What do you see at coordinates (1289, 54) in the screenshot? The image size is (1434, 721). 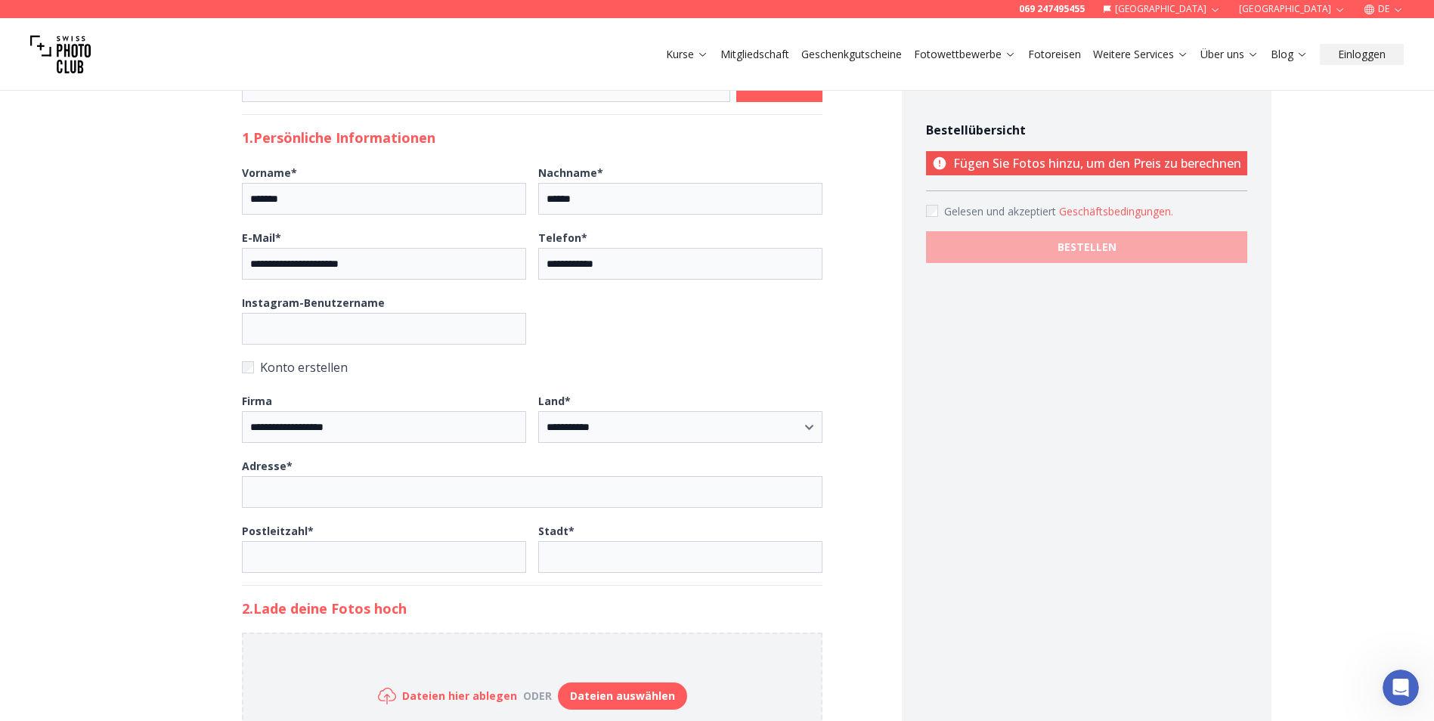 I see `a: Blog` at bounding box center [1289, 54].